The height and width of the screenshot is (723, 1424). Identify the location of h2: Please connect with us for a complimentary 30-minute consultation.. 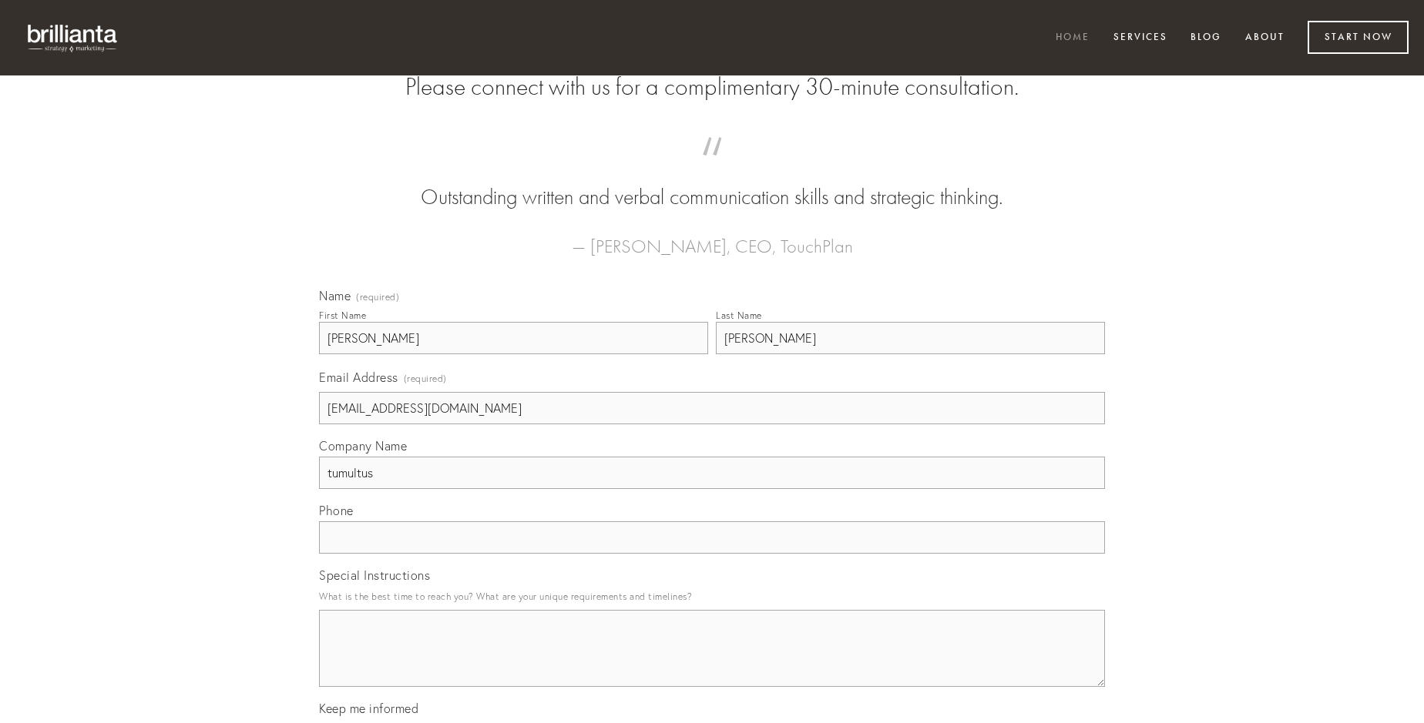
(712, 87).